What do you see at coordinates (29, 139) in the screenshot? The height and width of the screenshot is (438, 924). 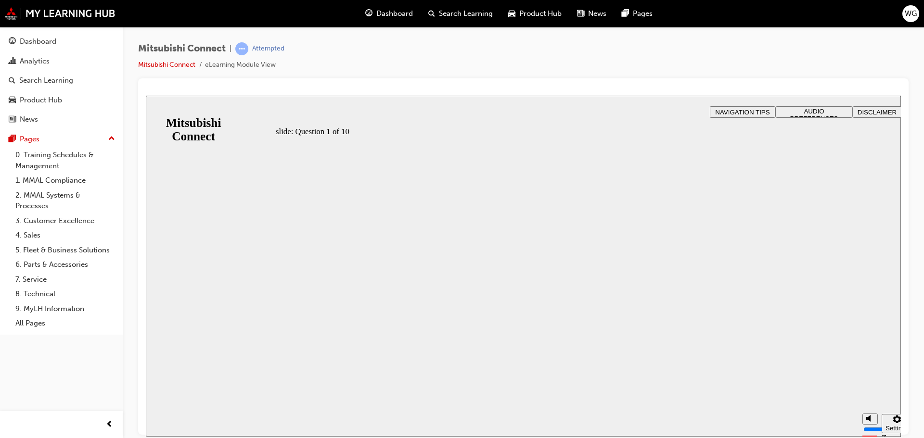 I see `div: Pages` at bounding box center [29, 139].